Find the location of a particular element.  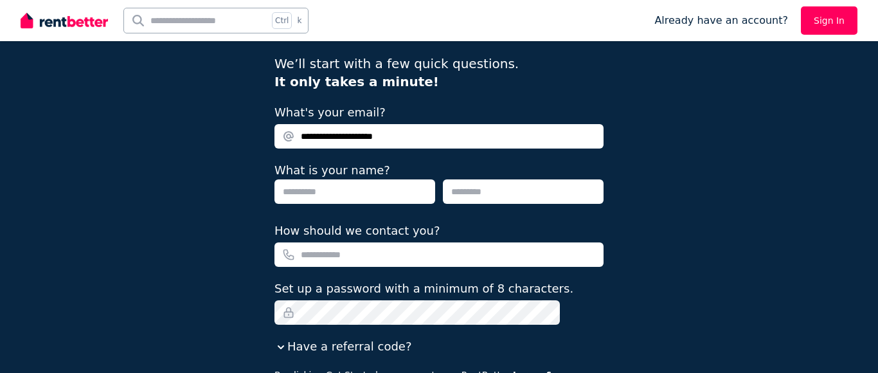

label: How should we contact you? is located at coordinates (358, 231).